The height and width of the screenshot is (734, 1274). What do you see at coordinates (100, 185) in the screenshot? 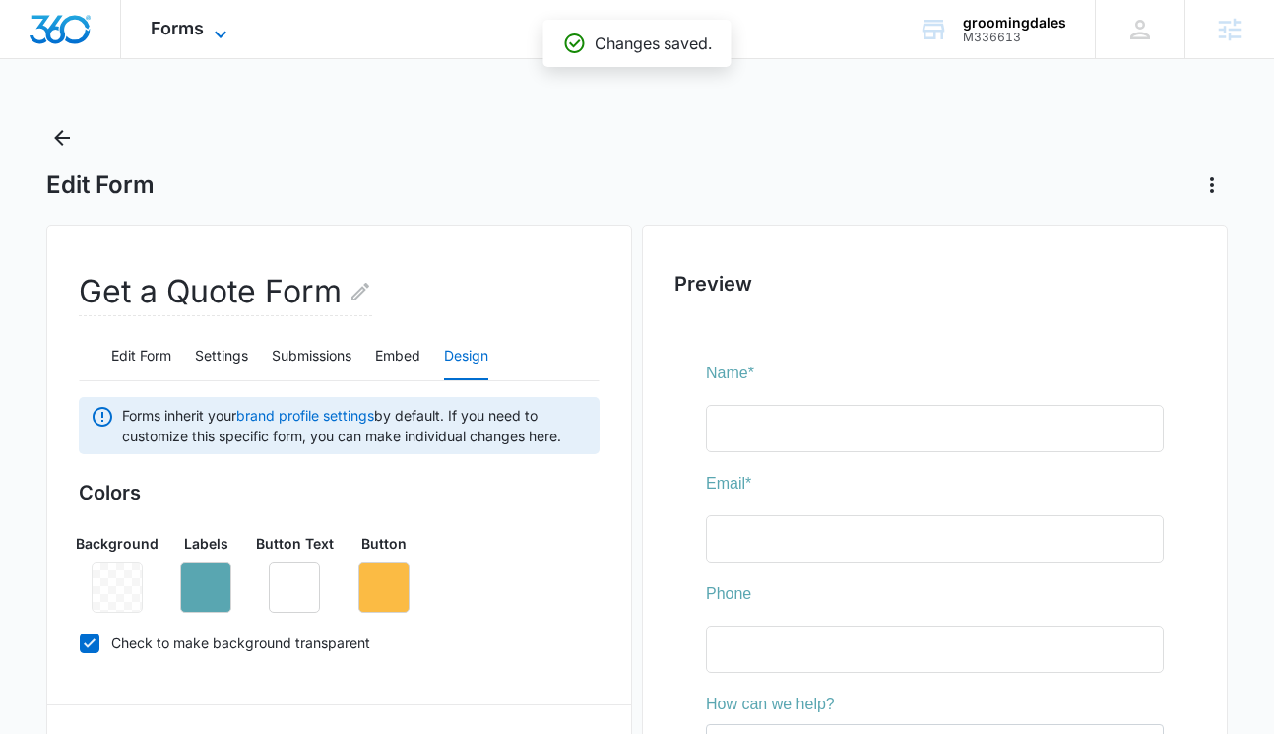
I see `h1: Edit Form` at bounding box center [100, 185].